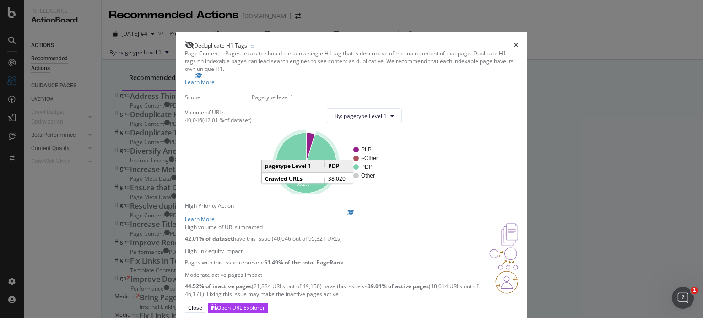 This screenshot has width=703, height=318. What do you see at coordinates (263, 227) in the screenshot?
I see `div: High volume of URLs impacted` at bounding box center [263, 227].